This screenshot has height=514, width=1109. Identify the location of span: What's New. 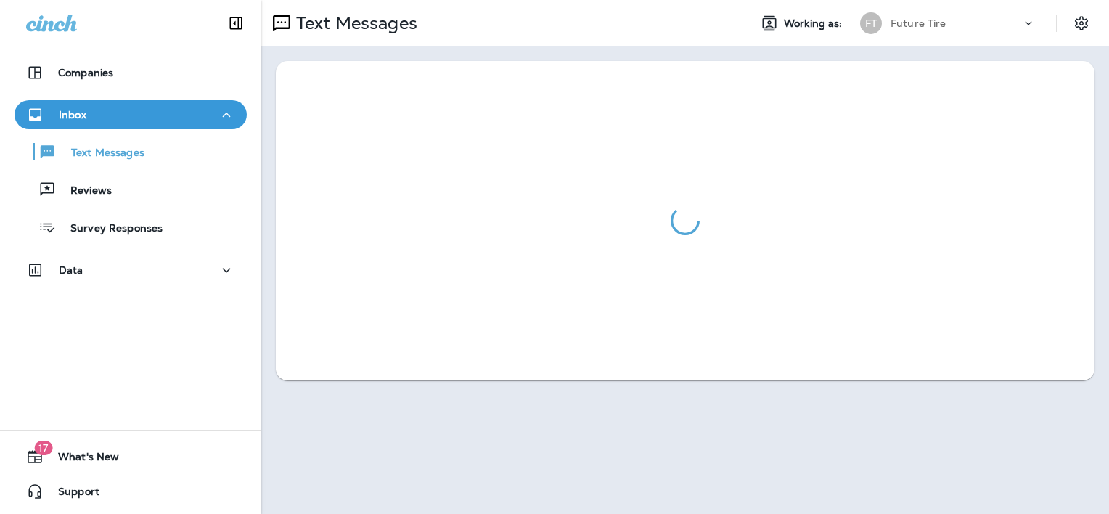
(81, 459).